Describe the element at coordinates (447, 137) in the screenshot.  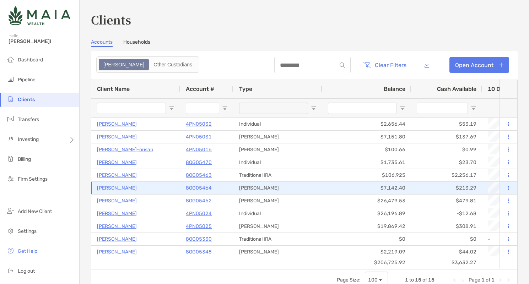
I see `div: $137.69` at that location.